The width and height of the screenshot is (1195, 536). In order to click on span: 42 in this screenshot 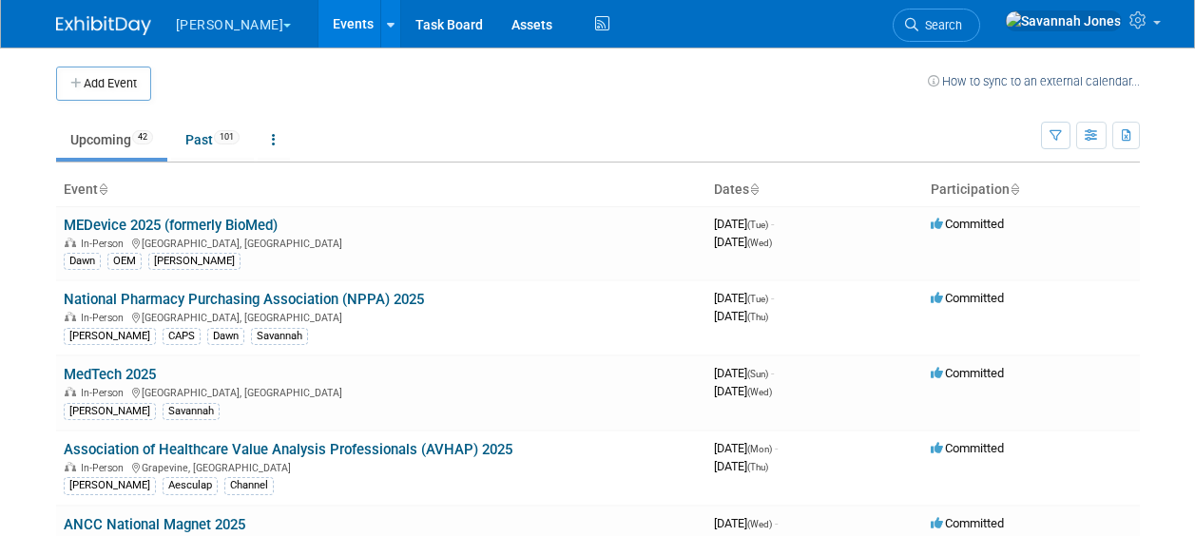, I will do `click(143, 137)`.